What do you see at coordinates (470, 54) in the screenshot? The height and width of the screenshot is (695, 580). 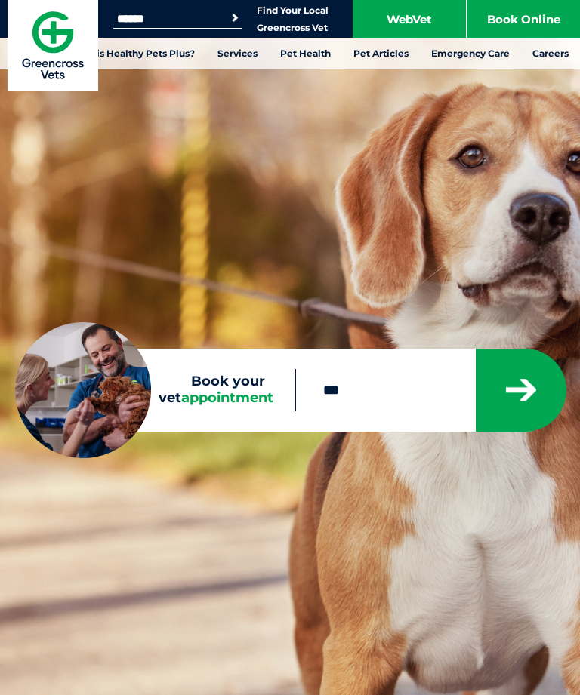 I see `a: Emergency Care` at bounding box center [470, 54].